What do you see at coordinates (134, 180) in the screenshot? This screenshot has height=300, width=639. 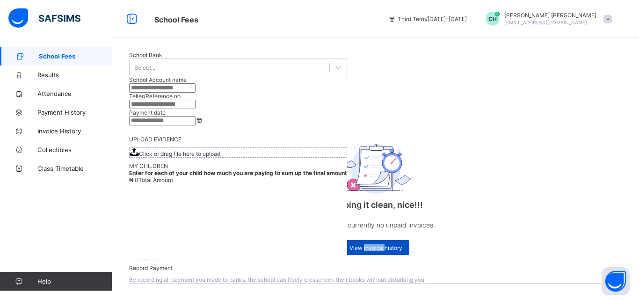 I see `span: ₦ 0` at bounding box center [134, 180].